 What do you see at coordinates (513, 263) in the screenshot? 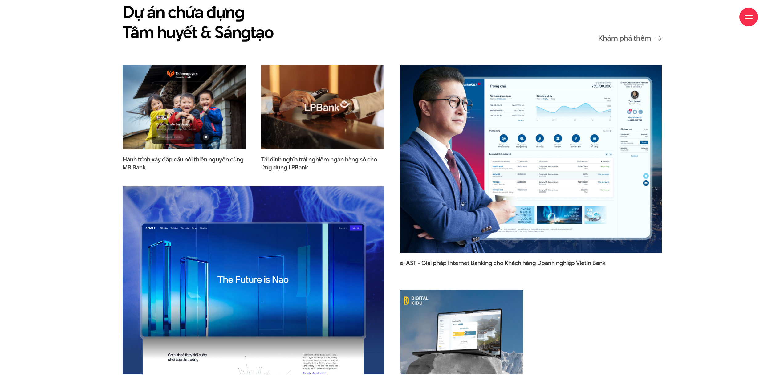
I see `span: Khách` at bounding box center [513, 263].